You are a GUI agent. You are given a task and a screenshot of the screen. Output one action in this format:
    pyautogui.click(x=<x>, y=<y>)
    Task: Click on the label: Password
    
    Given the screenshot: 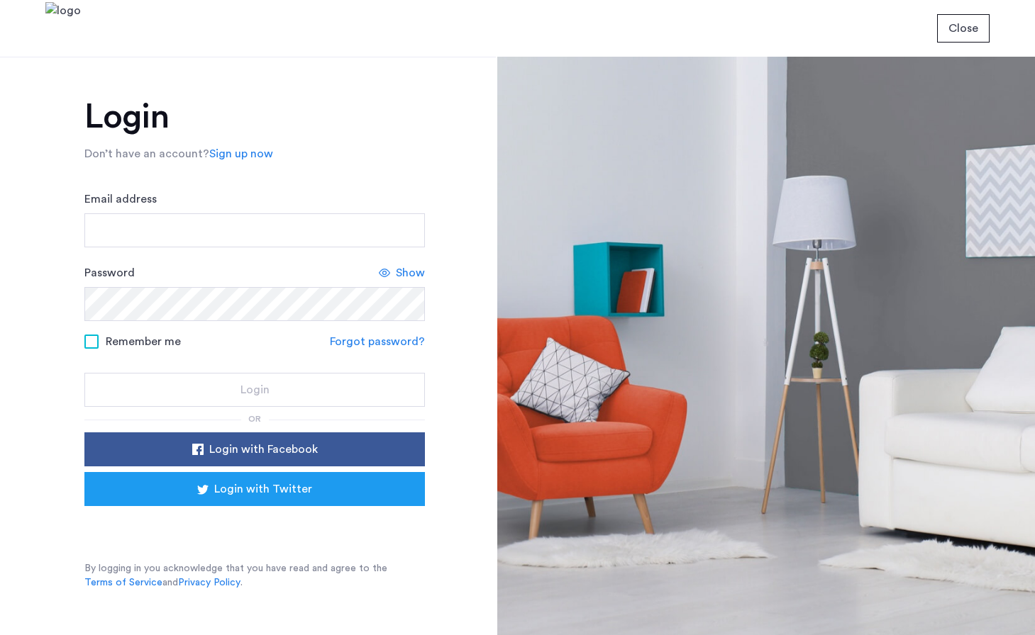 What is the action you would take?
    pyautogui.click(x=109, y=273)
    